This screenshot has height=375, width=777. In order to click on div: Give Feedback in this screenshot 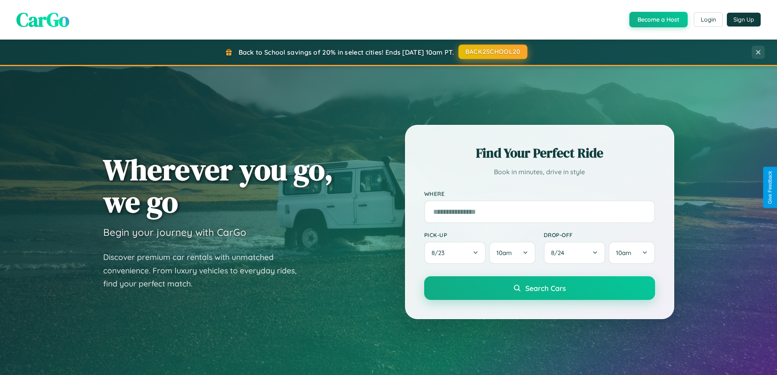, I will do `click(770, 187)`.